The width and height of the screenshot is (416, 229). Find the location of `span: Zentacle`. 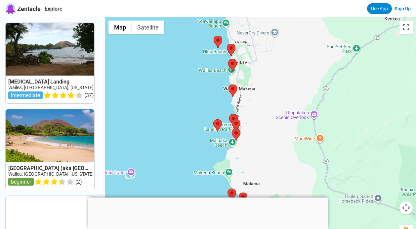

span: Zentacle is located at coordinates (29, 9).